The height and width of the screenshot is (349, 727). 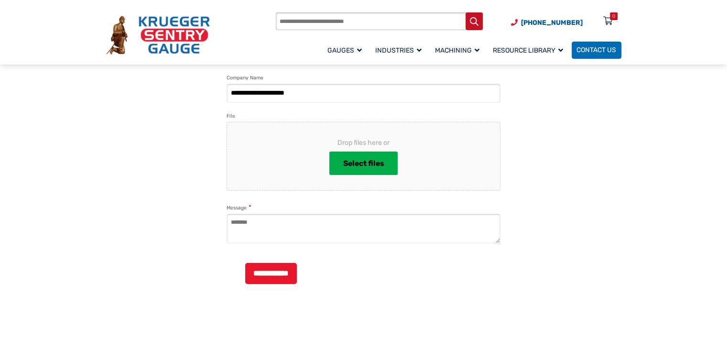 What do you see at coordinates (614, 16) in the screenshot?
I see `div: 0` at bounding box center [614, 16].